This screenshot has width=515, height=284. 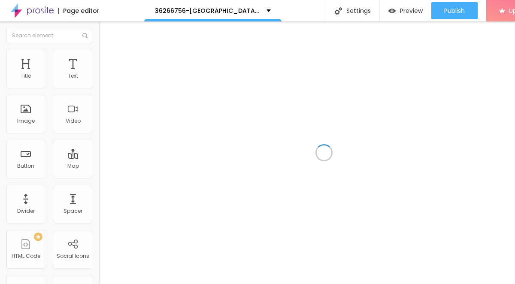 I want to click on div: Page editor, so click(x=79, y=11).